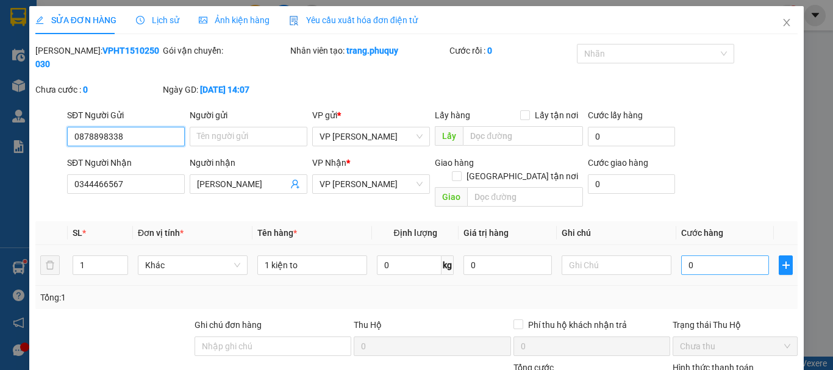 This screenshot has width=833, height=370. What do you see at coordinates (294, 21) in the screenshot?
I see `img: icon` at bounding box center [294, 21].